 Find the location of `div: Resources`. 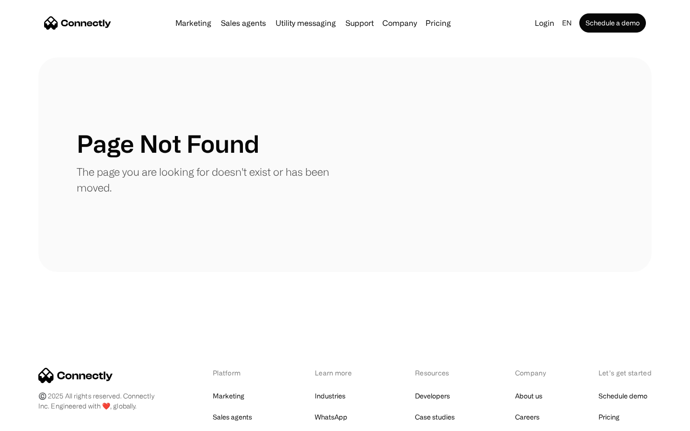

div: Resources is located at coordinates (440, 373).